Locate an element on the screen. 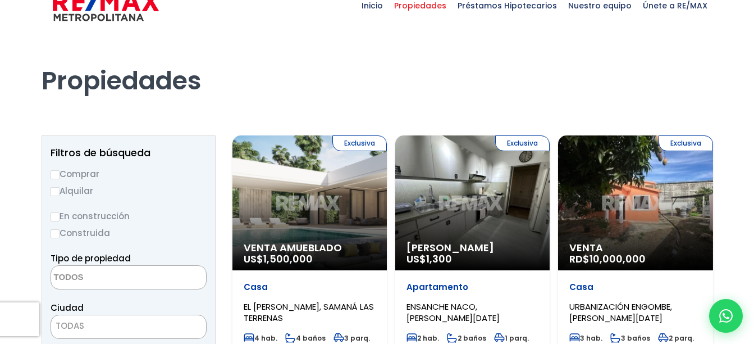 The image size is (754, 344). textarea: Search is located at coordinates (106, 277).